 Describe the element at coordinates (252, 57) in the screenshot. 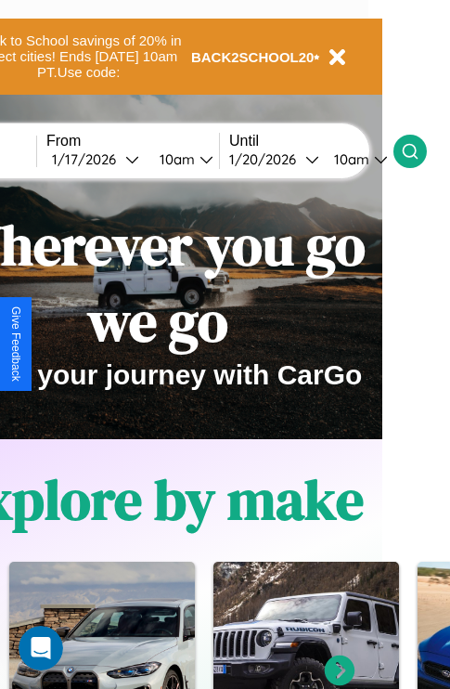

I see `b: BACK2SCHOOL20` at that location.